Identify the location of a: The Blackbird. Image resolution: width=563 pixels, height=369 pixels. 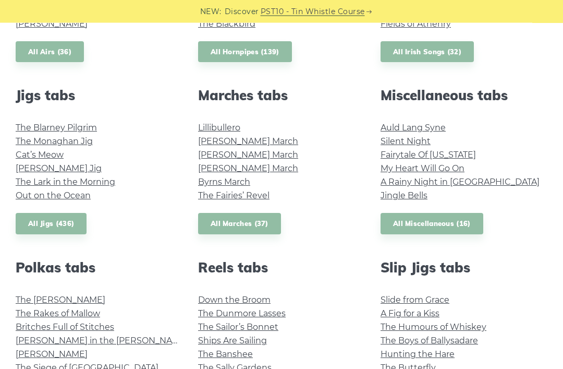
(227, 24).